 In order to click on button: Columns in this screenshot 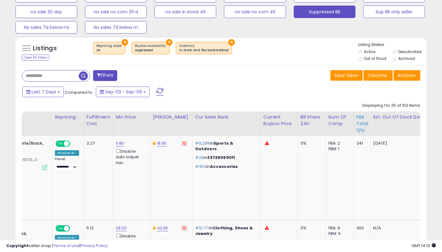, I will do `click(378, 75)`.